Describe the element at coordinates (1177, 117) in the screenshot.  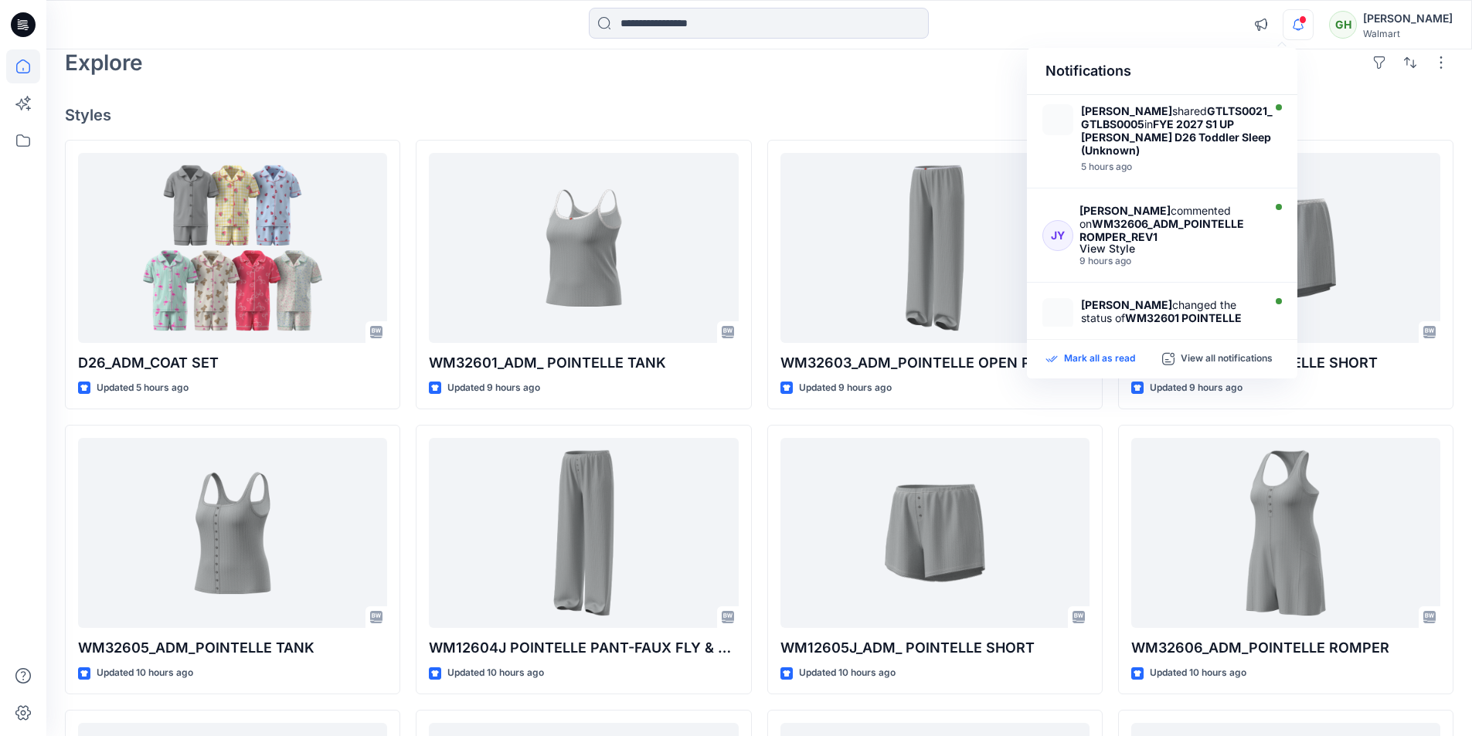
I see `strong: GTLTS0021_GTLBS0005` at that location.